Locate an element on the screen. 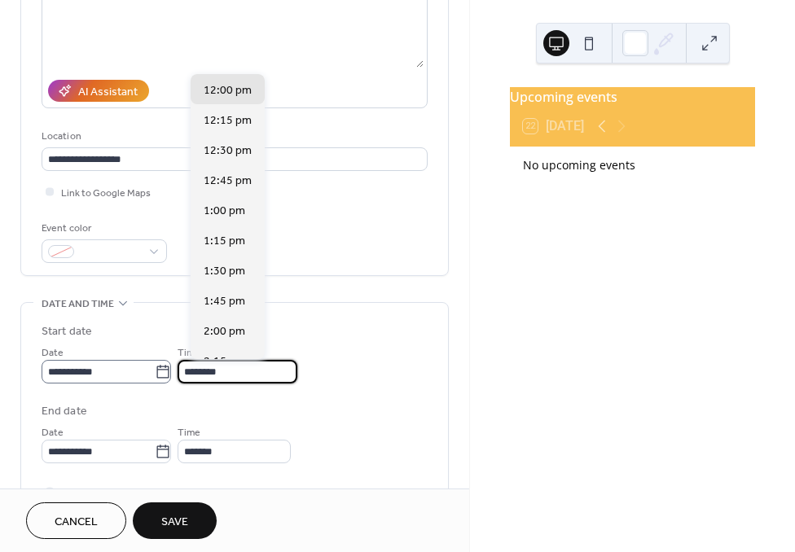  span: 1:45 pm is located at coordinates (224, 301).